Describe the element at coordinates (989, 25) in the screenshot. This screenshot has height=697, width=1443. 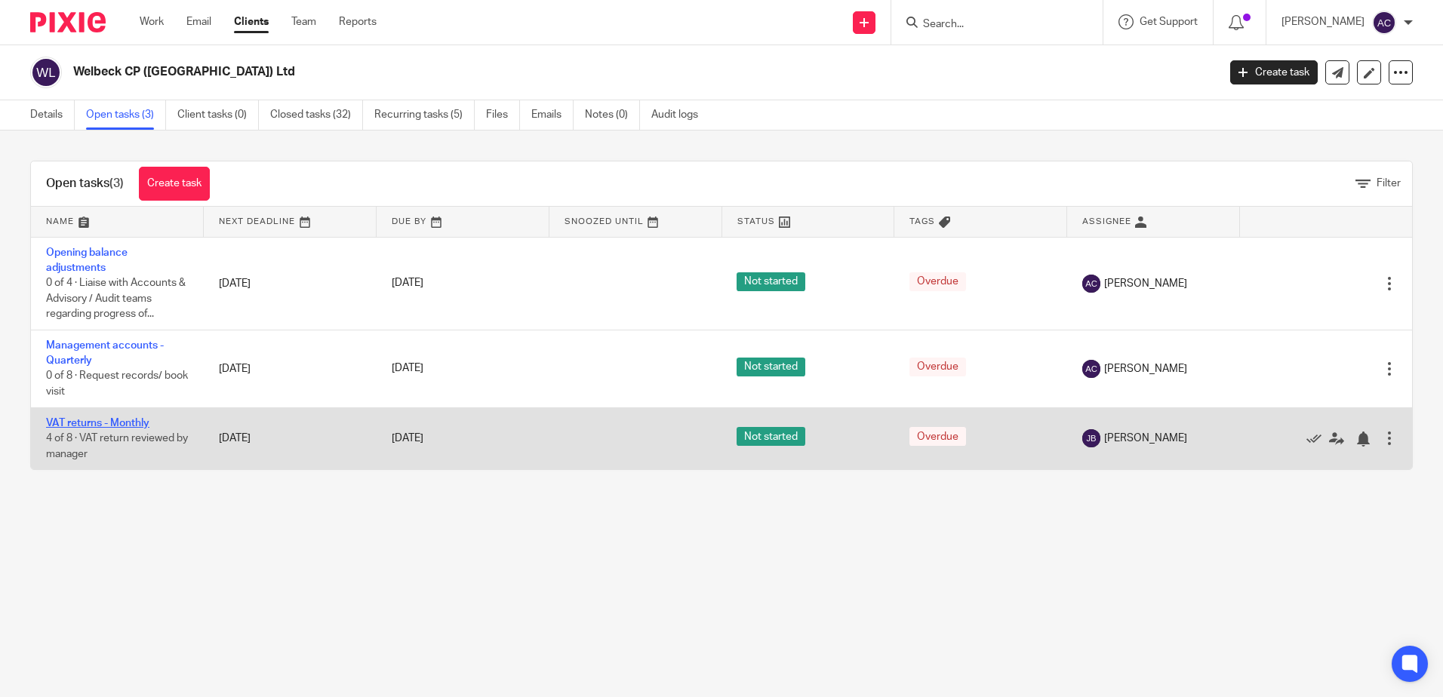
I see `input: Search` at that location.